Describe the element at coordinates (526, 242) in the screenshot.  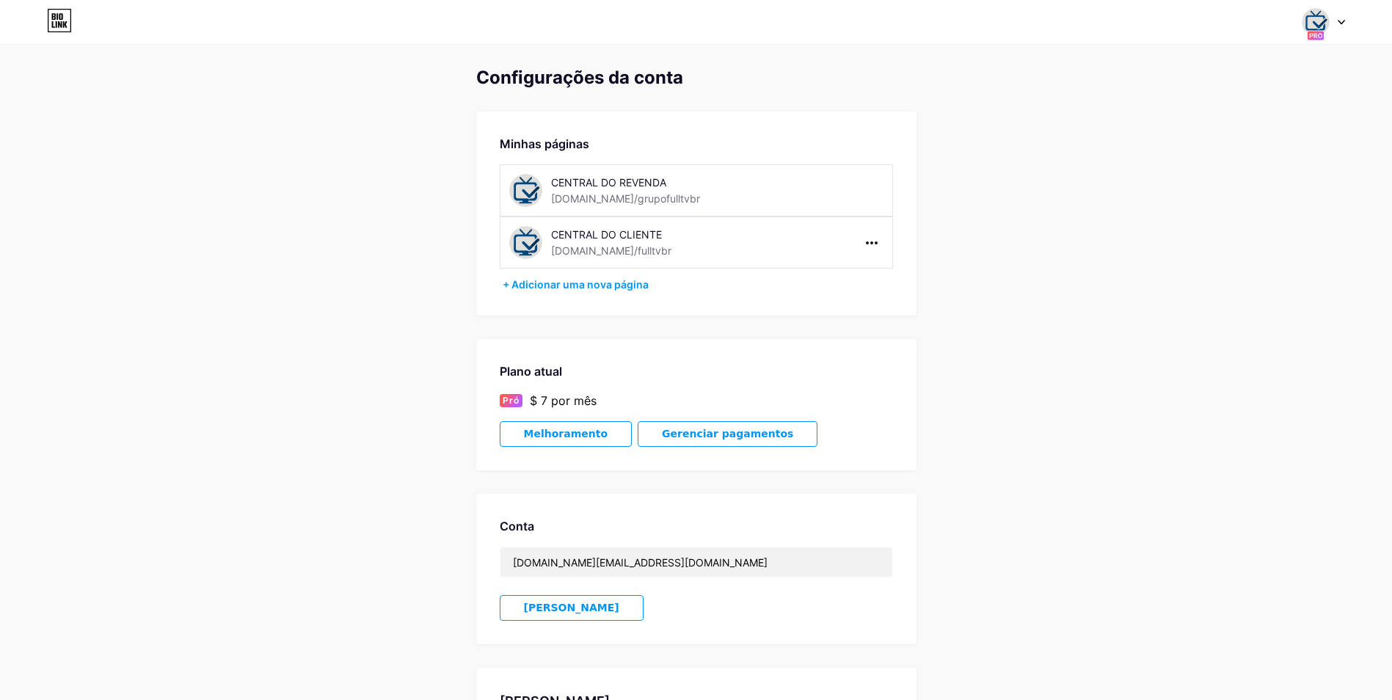
I see `img: Fulltvbr` at that location.